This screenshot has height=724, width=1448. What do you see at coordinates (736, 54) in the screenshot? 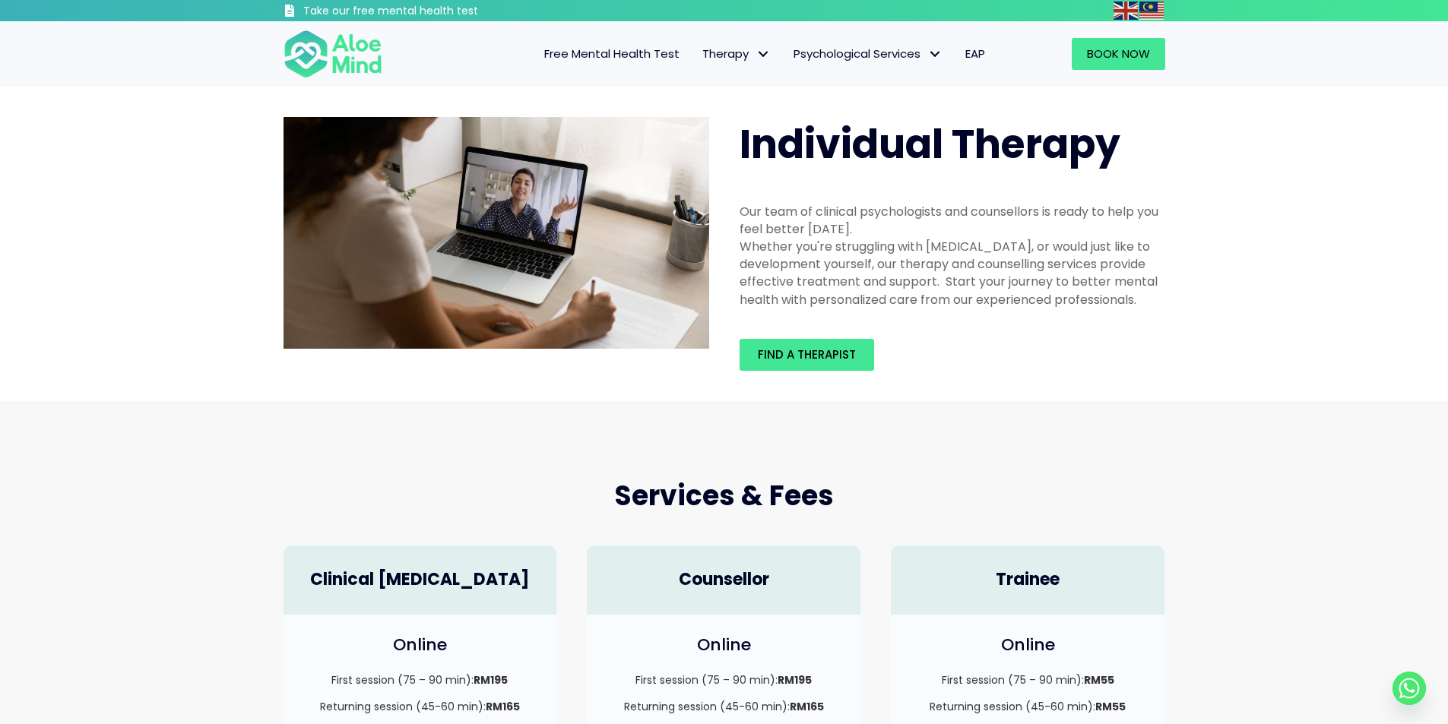
I see `a: TherapyTherapy: submenu` at bounding box center [736, 54].